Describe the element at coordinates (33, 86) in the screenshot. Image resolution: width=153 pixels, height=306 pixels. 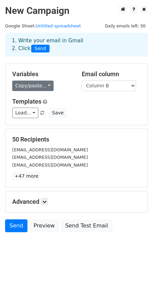
I see `a: Copy/paste...` at that location.